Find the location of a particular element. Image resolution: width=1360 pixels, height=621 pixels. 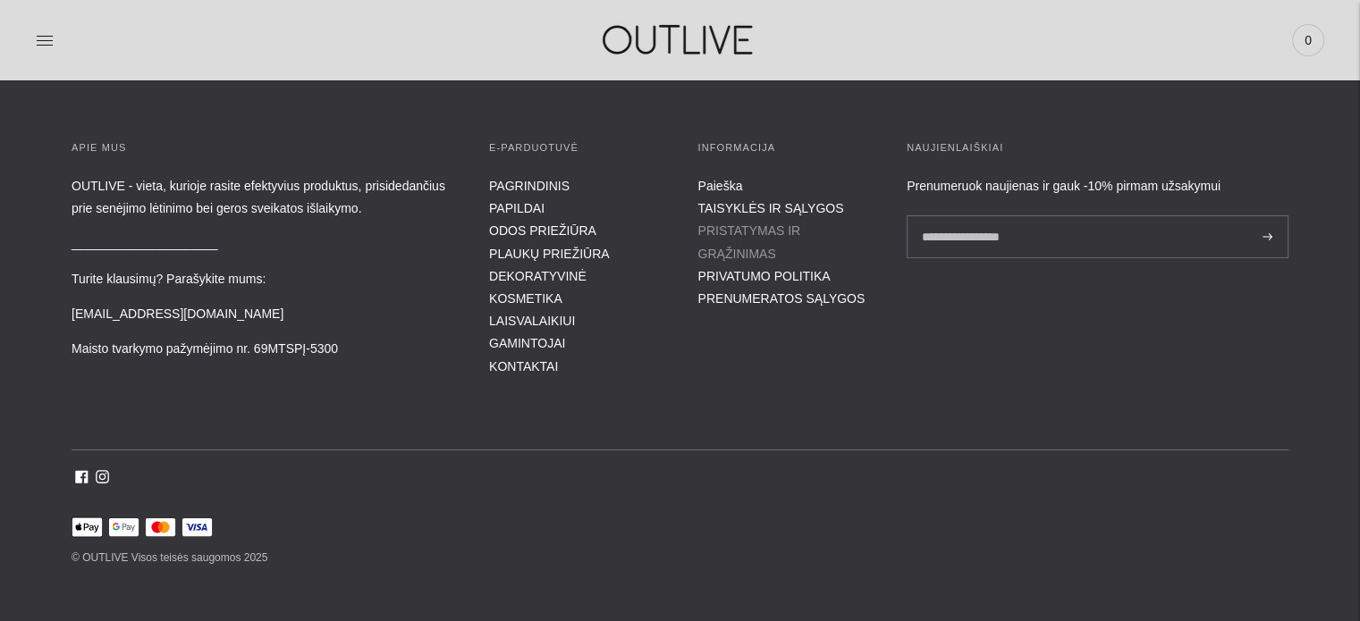

a: DEKORATYVINĖ KOSMETIKA is located at coordinates (537, 287).